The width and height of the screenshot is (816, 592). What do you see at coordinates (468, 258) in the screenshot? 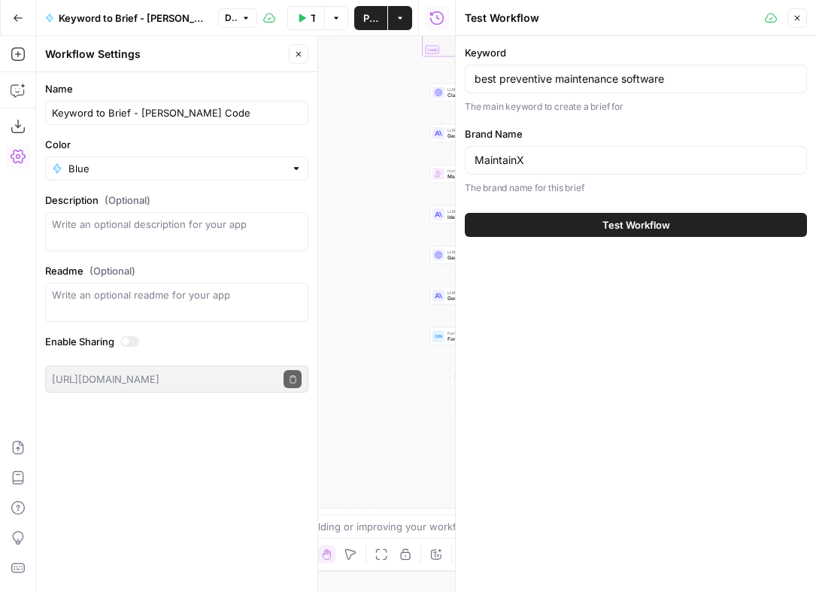
I see `span: Generate detailed outline` at bounding box center [468, 258].